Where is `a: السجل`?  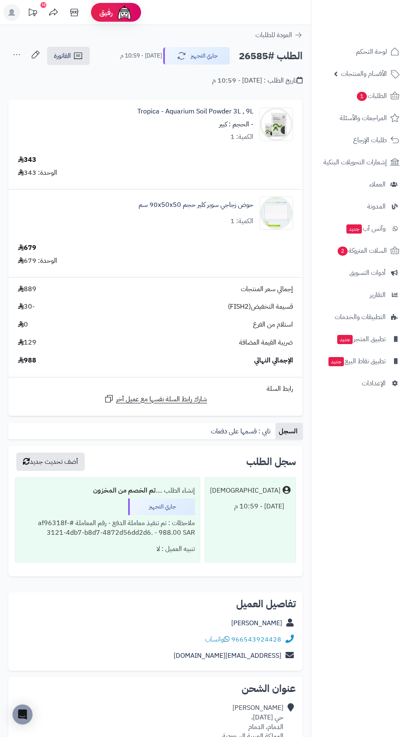
a: السجل is located at coordinates (288, 431).